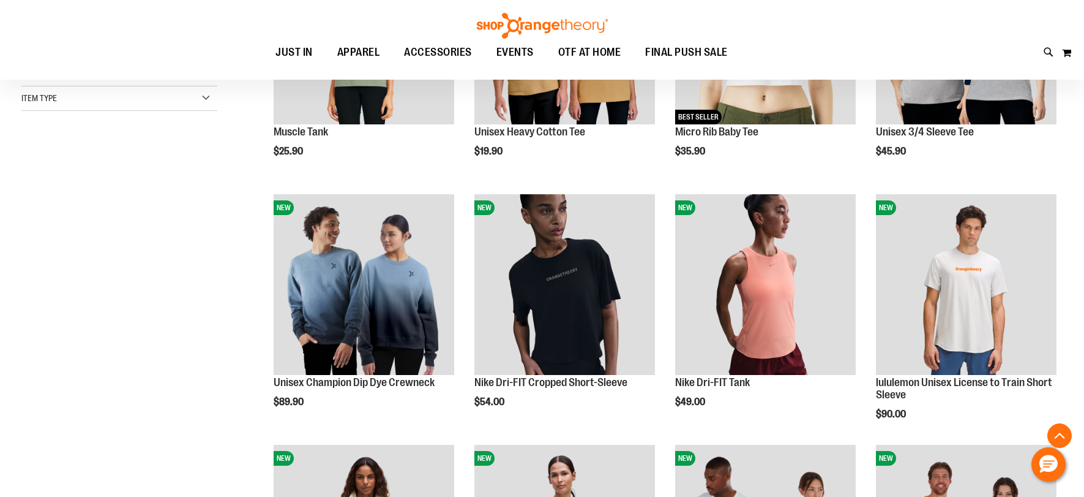  Describe the element at coordinates (713, 382) in the screenshot. I see `a: Nike Dri-FIT Tank` at that location.